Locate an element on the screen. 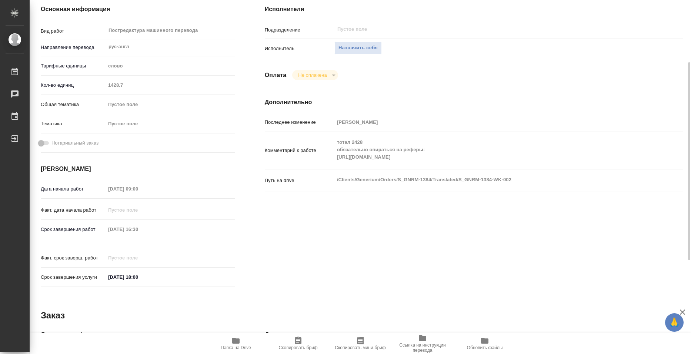 The height and width of the screenshot is (354, 691). button: Скопировать бриф is located at coordinates (298, 343).